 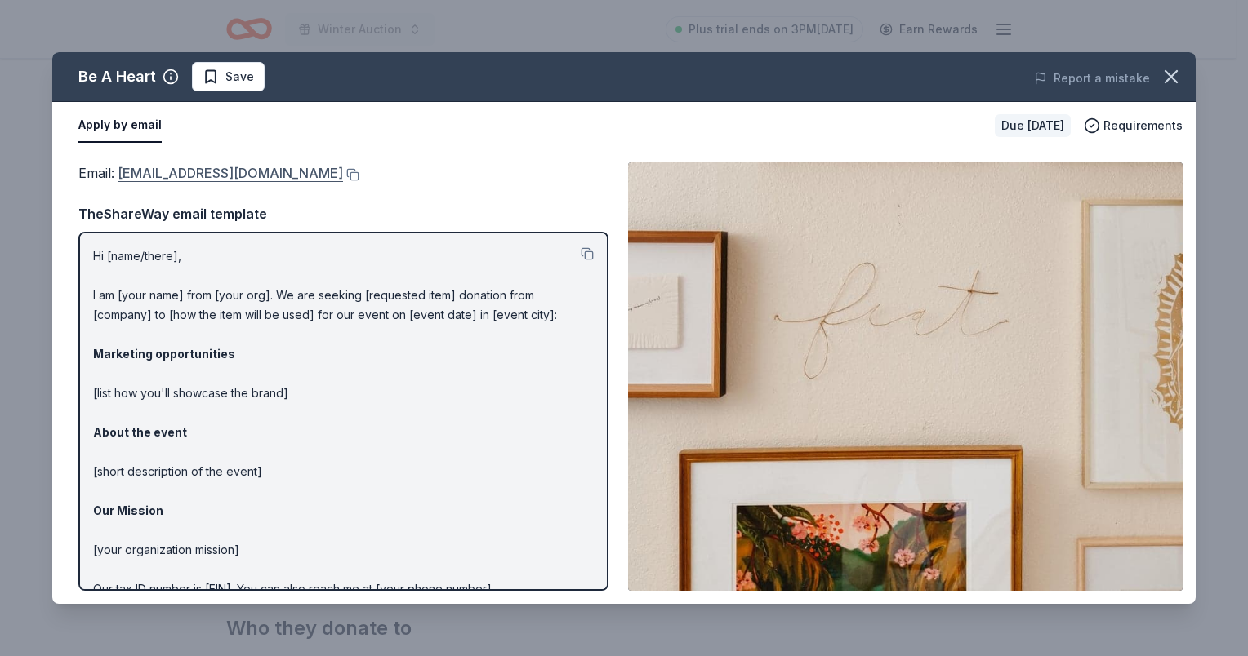 What do you see at coordinates (140, 432) in the screenshot?
I see `strong: About the event` at bounding box center [140, 432].